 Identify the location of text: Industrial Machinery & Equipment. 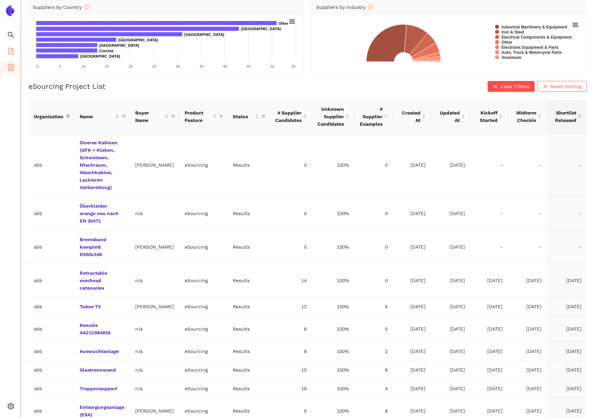
(534, 27).